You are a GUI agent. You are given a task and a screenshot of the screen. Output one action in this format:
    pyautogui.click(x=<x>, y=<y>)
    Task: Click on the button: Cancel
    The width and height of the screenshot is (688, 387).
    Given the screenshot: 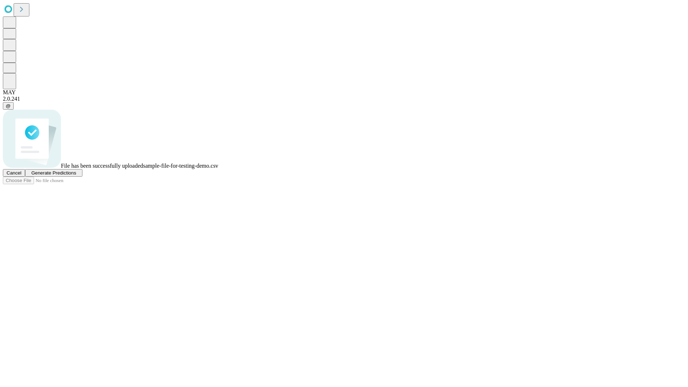 What is the action you would take?
    pyautogui.click(x=14, y=173)
    